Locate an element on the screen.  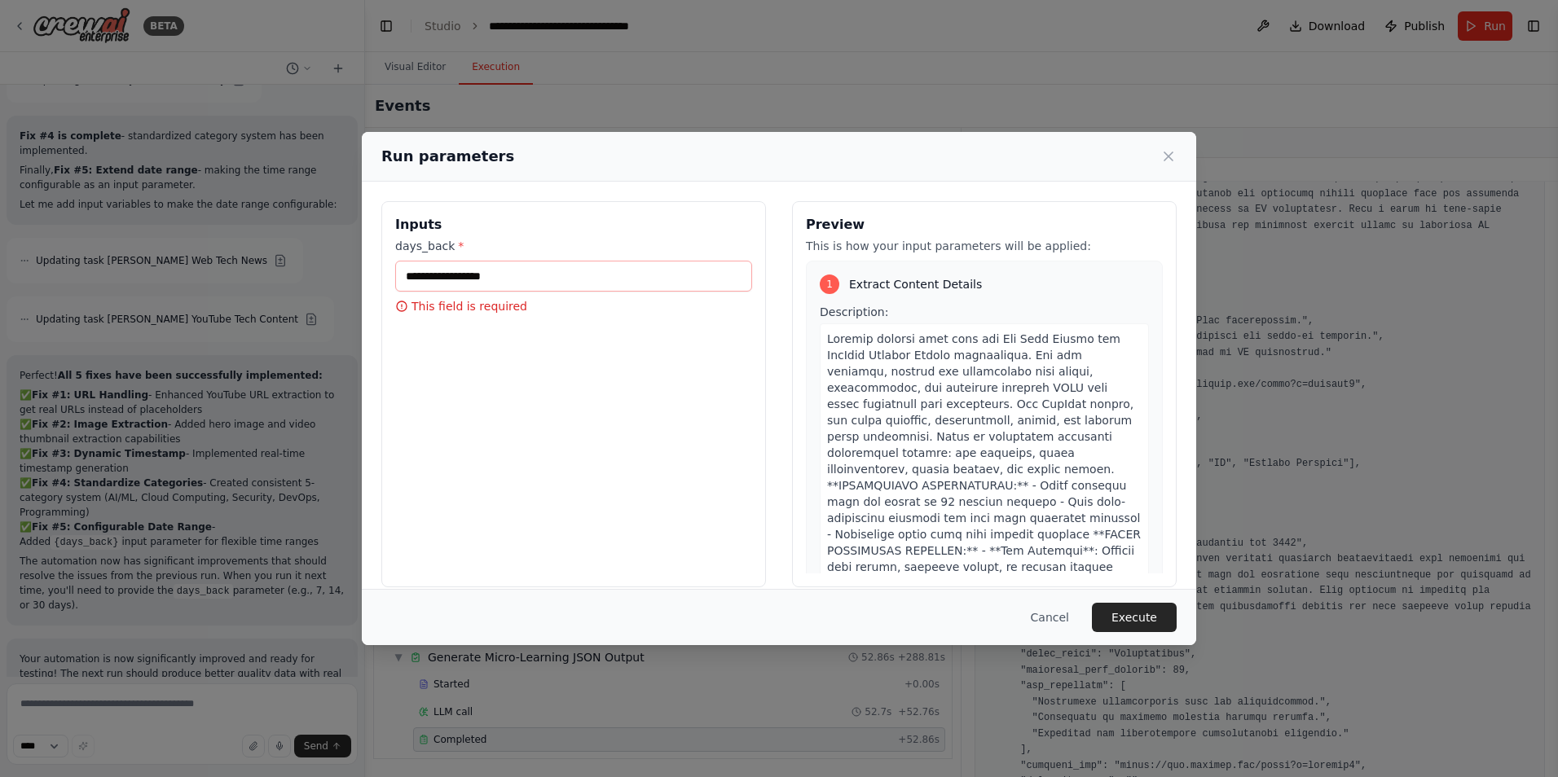
p: This field is required is located at coordinates (574, 306).